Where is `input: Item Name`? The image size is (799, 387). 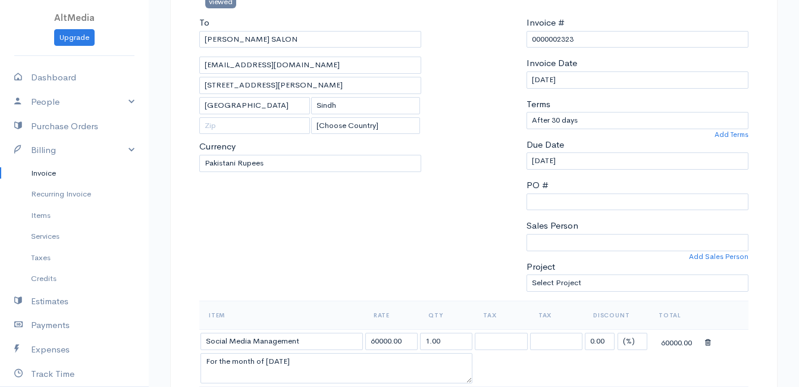
input: Item Name is located at coordinates (281, 341).